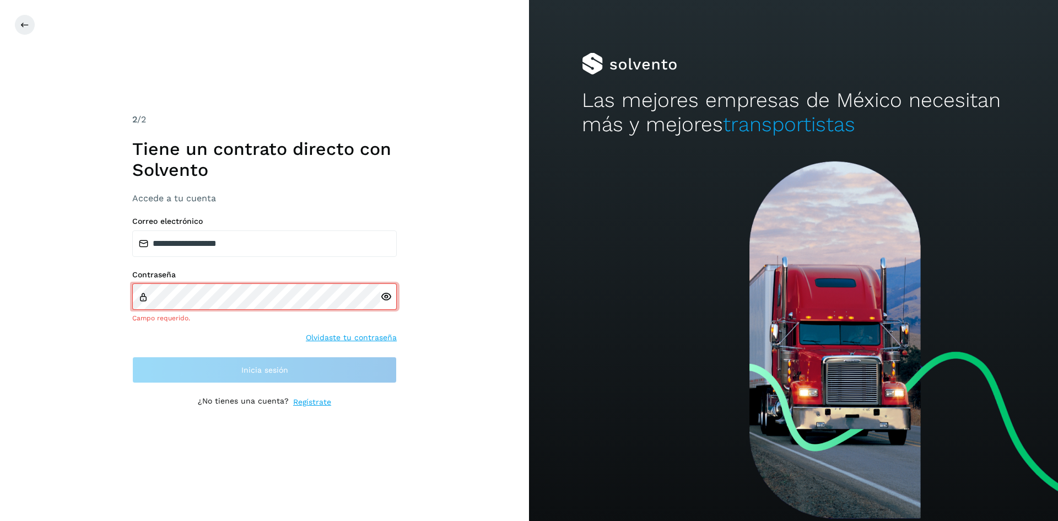  I want to click on a: Regístrate, so click(312, 402).